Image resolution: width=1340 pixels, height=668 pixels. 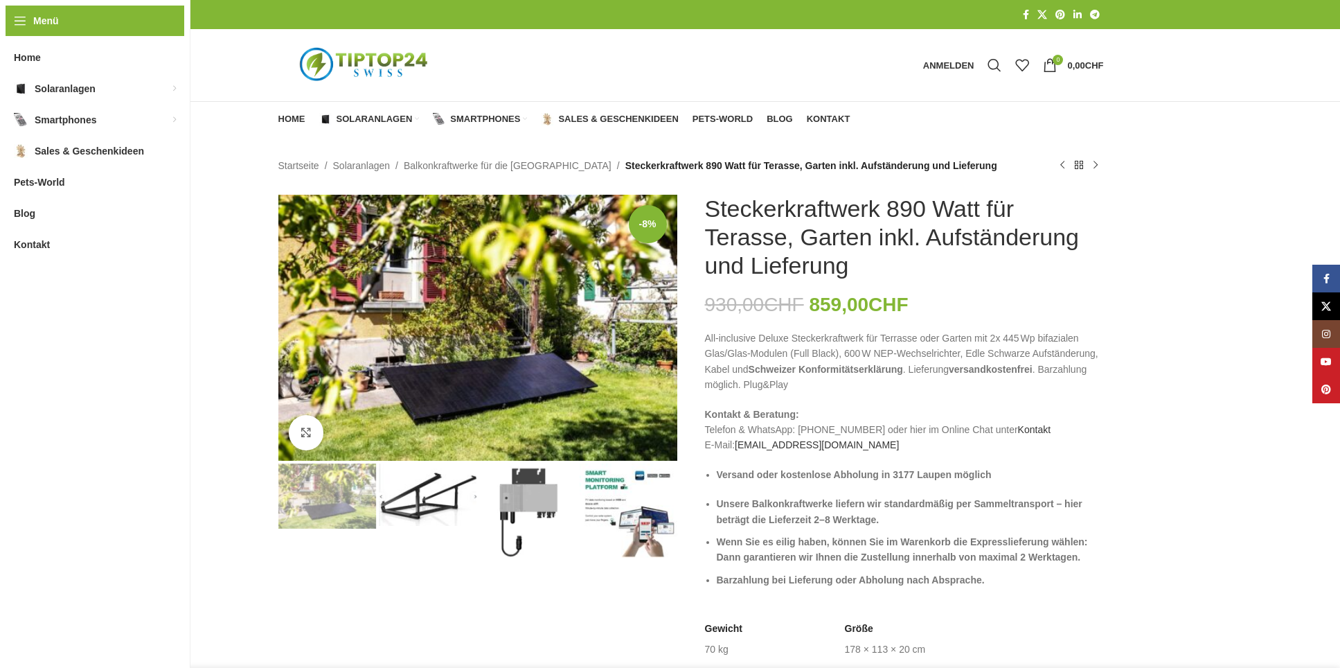 I want to click on a: Nächstes Produkt, so click(x=1096, y=166).